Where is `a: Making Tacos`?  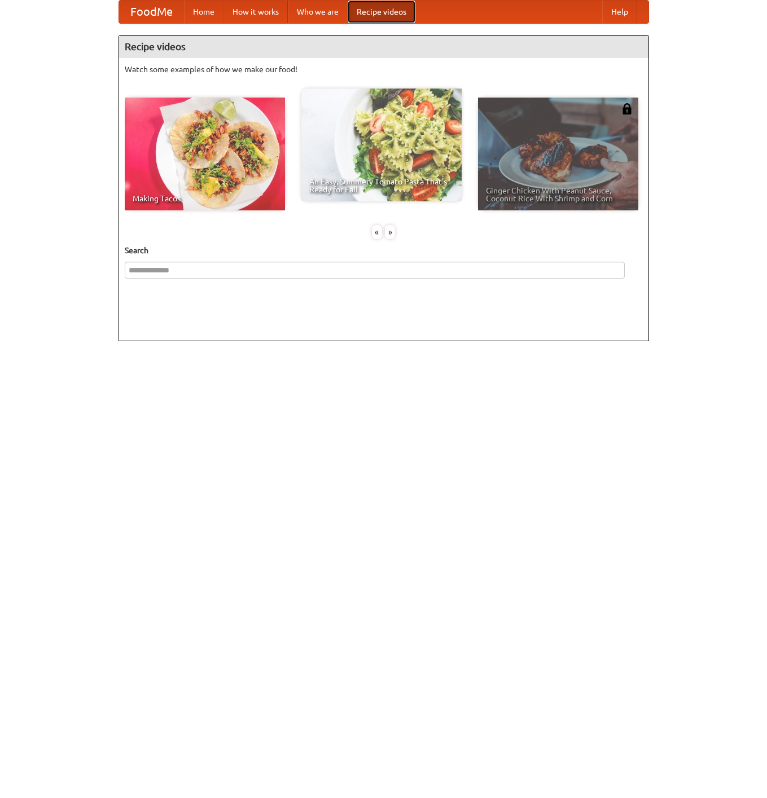
a: Making Tacos is located at coordinates (205, 154).